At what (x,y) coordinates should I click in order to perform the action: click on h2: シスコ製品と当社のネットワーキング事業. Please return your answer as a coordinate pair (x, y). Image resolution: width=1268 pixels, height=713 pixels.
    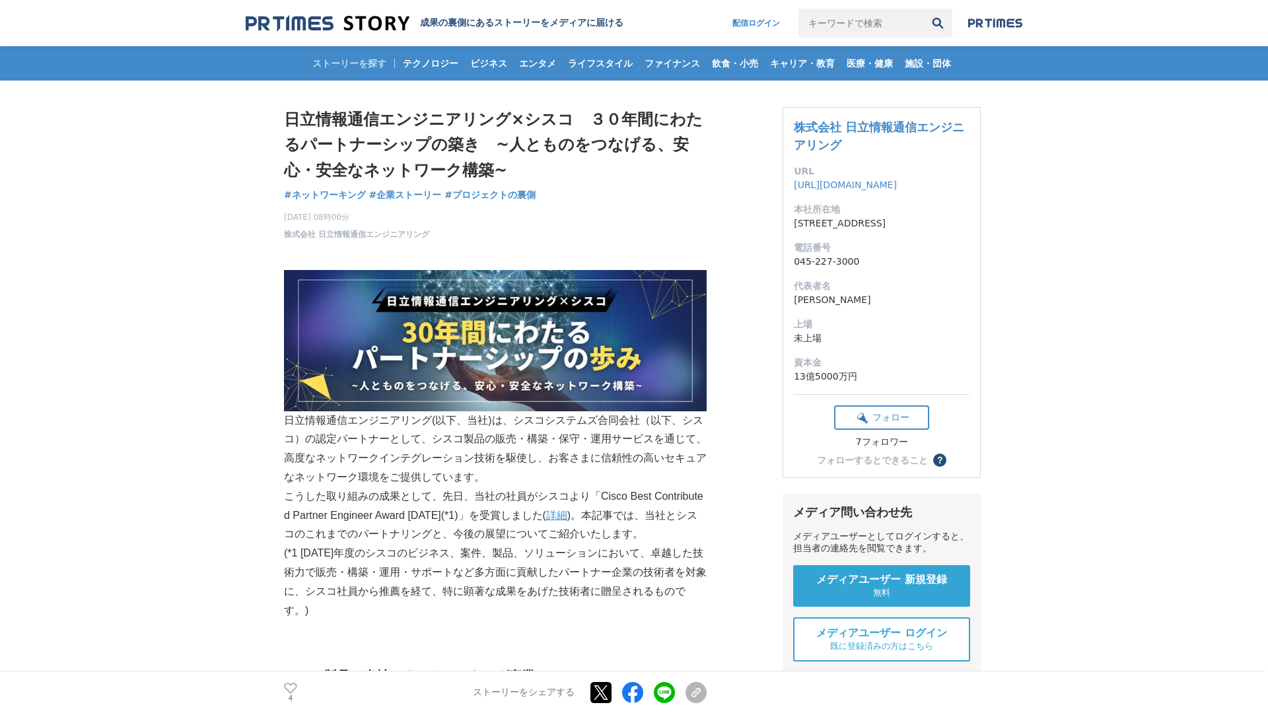
    Looking at the image, I should click on (495, 676).